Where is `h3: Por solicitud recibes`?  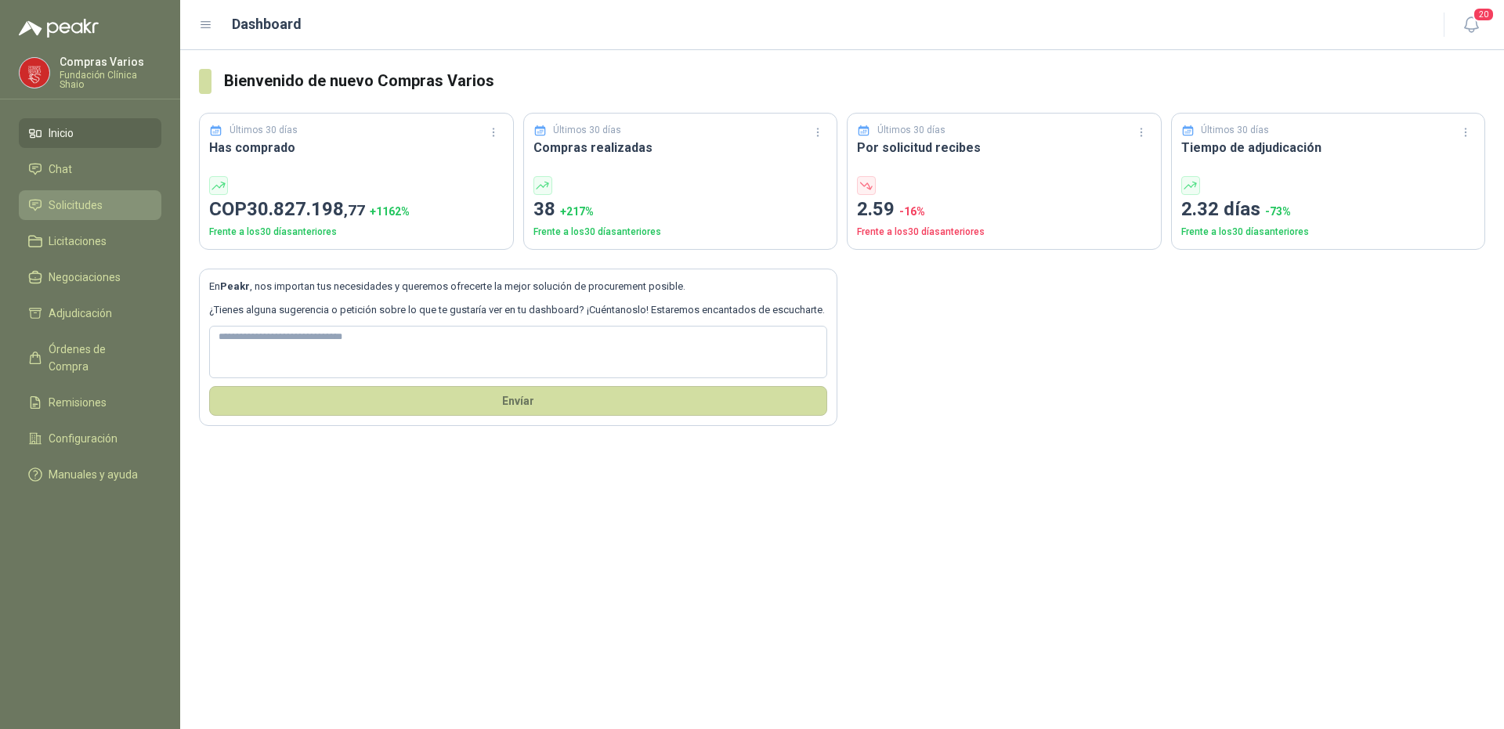 h3: Por solicitud recibes is located at coordinates (1004, 147).